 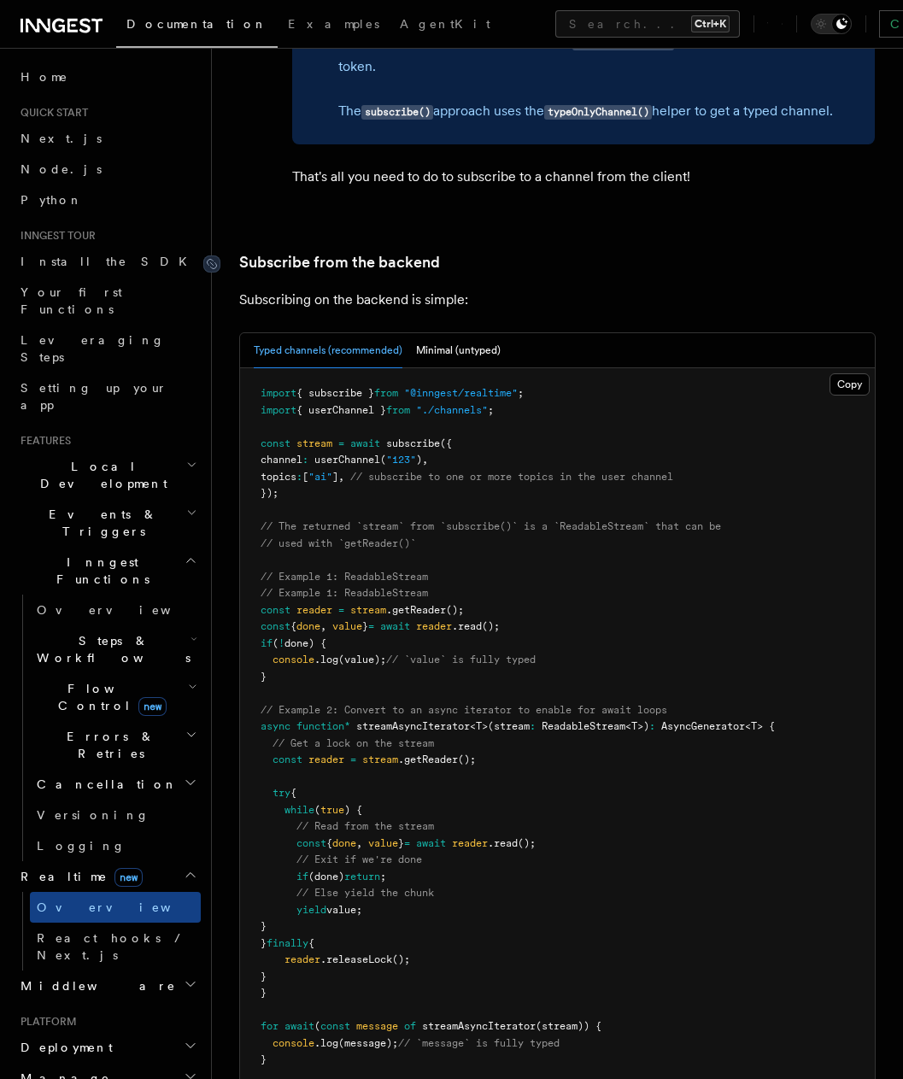 What do you see at coordinates (491, 526) in the screenshot?
I see `span: // The returned `stream` from `subscribe()` is a `ReadableStream` that can be` at bounding box center [491, 526].